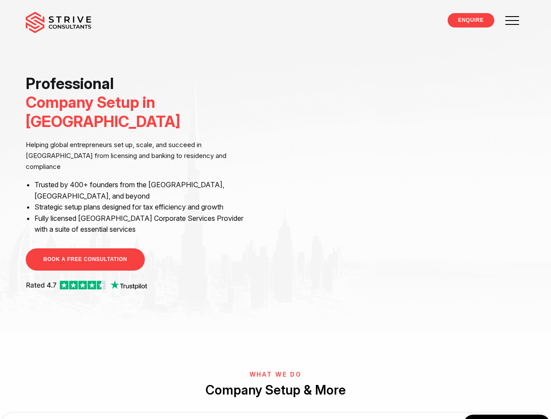  I want to click on a: ENQUIRE, so click(471, 20).